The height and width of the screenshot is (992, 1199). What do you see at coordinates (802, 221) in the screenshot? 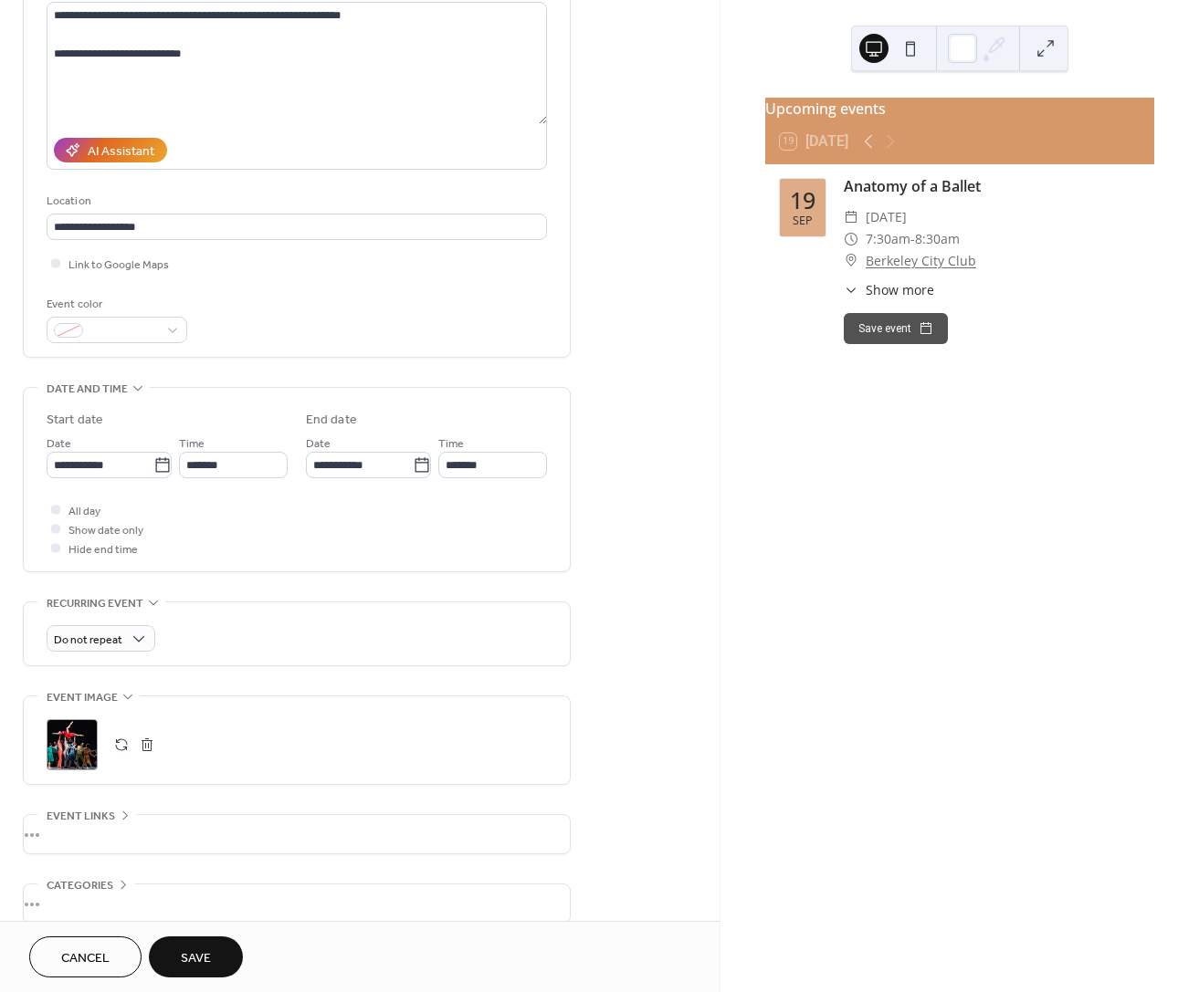
I see `div: Sep` at bounding box center [802, 221].